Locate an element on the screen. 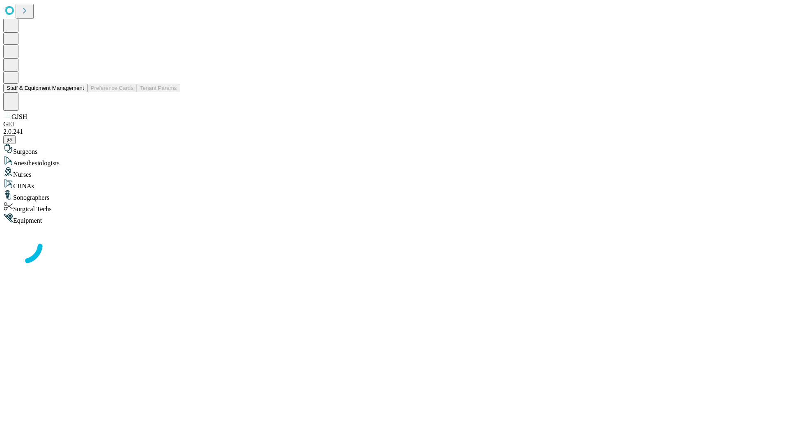 This screenshot has width=788, height=443. div: GEI is located at coordinates (394, 124).